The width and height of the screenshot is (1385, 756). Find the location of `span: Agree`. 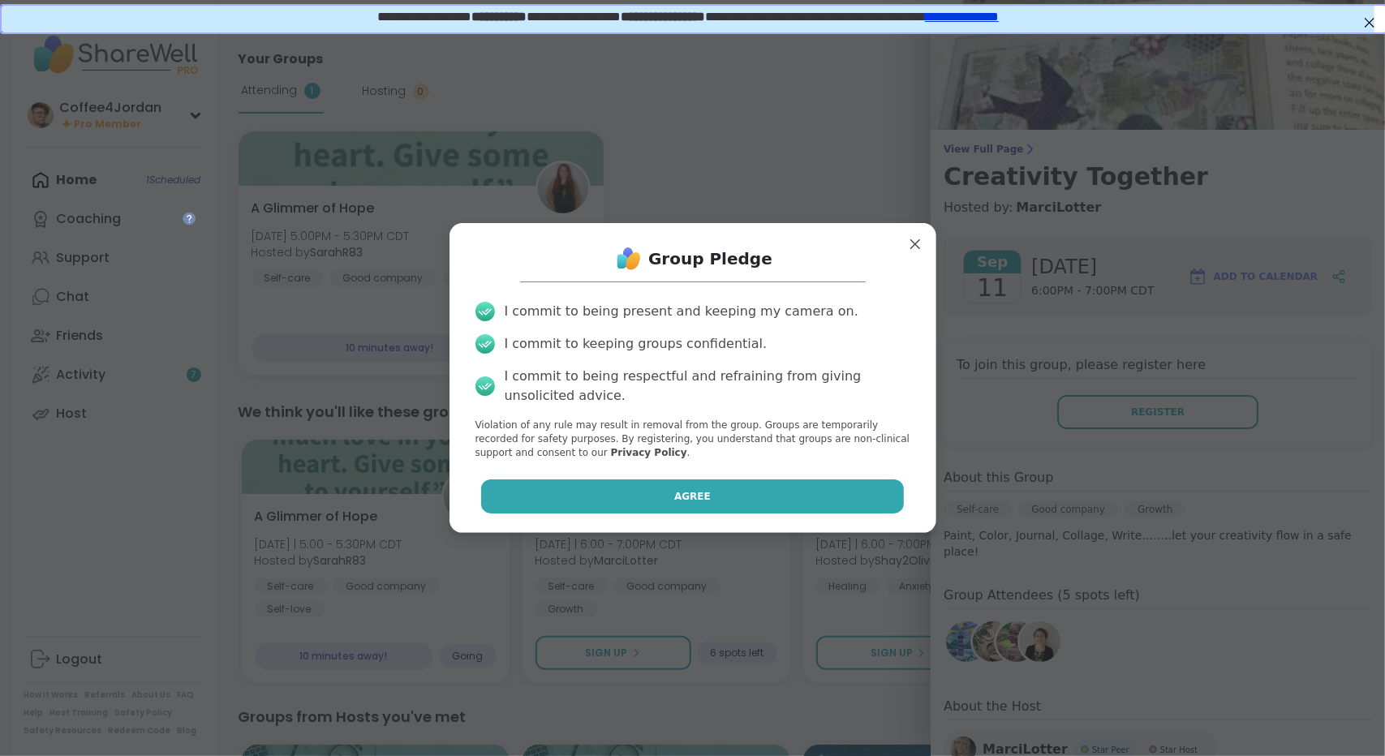

span: Agree is located at coordinates (692, 496).